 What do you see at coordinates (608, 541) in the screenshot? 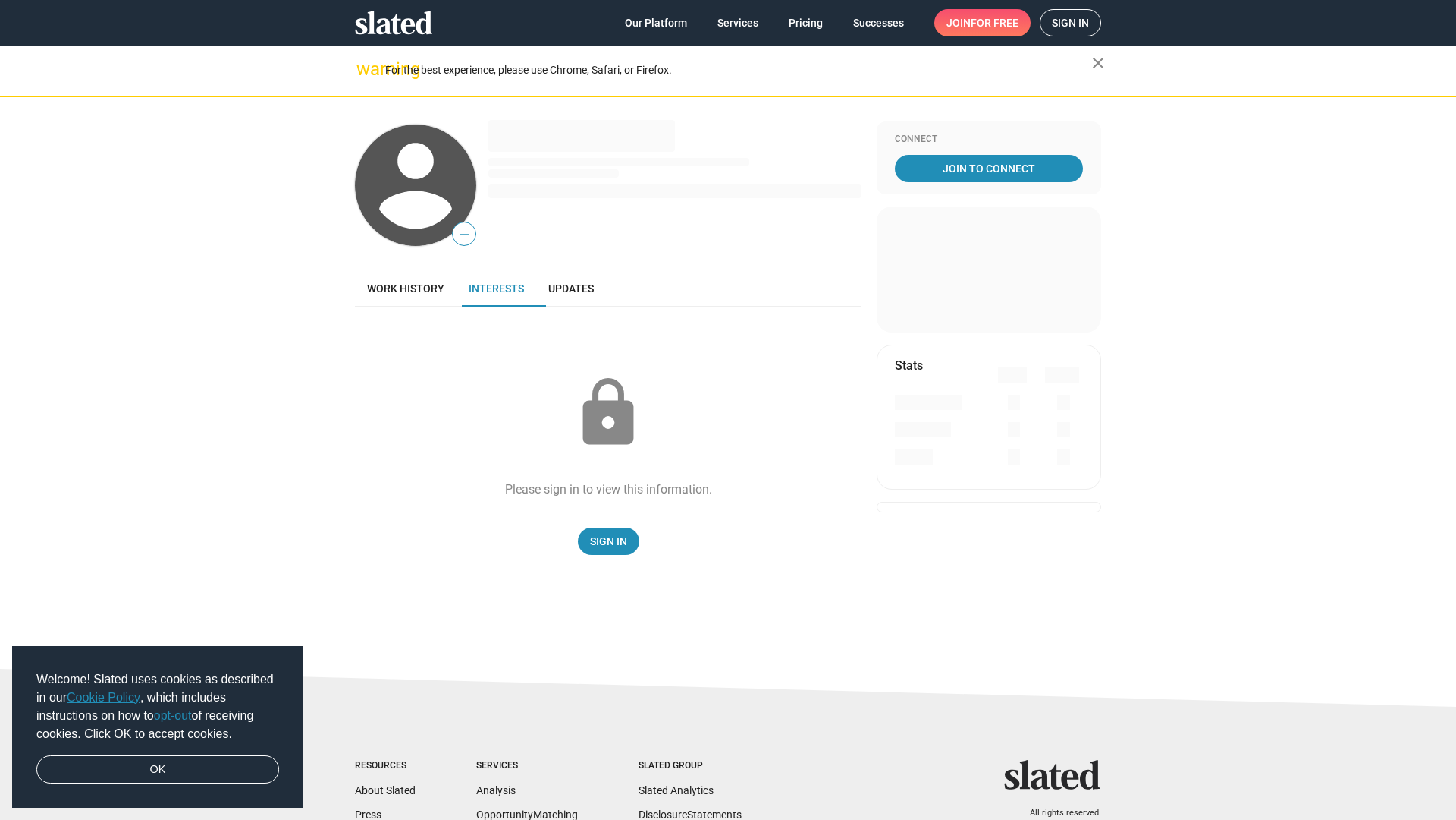
I see `a: Sign In` at bounding box center [608, 541].